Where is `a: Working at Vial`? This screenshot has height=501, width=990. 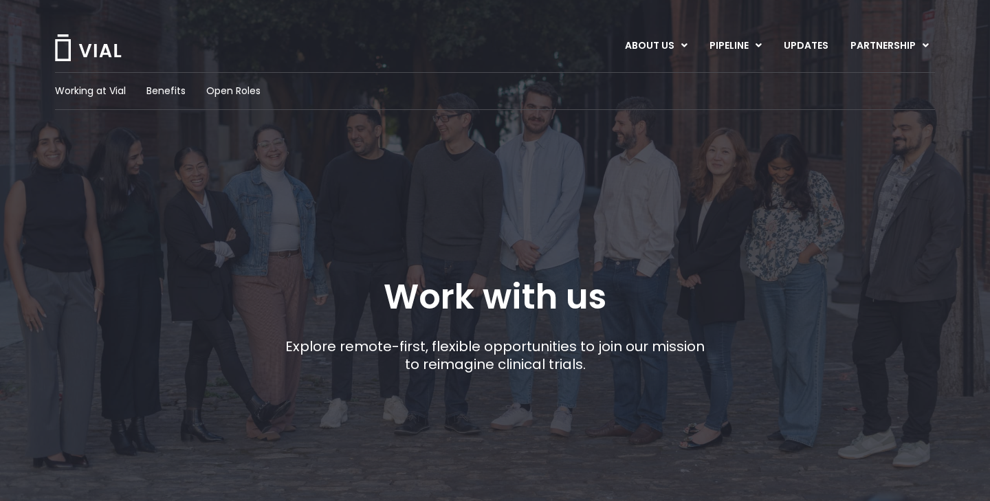
a: Working at Vial is located at coordinates (90, 91).